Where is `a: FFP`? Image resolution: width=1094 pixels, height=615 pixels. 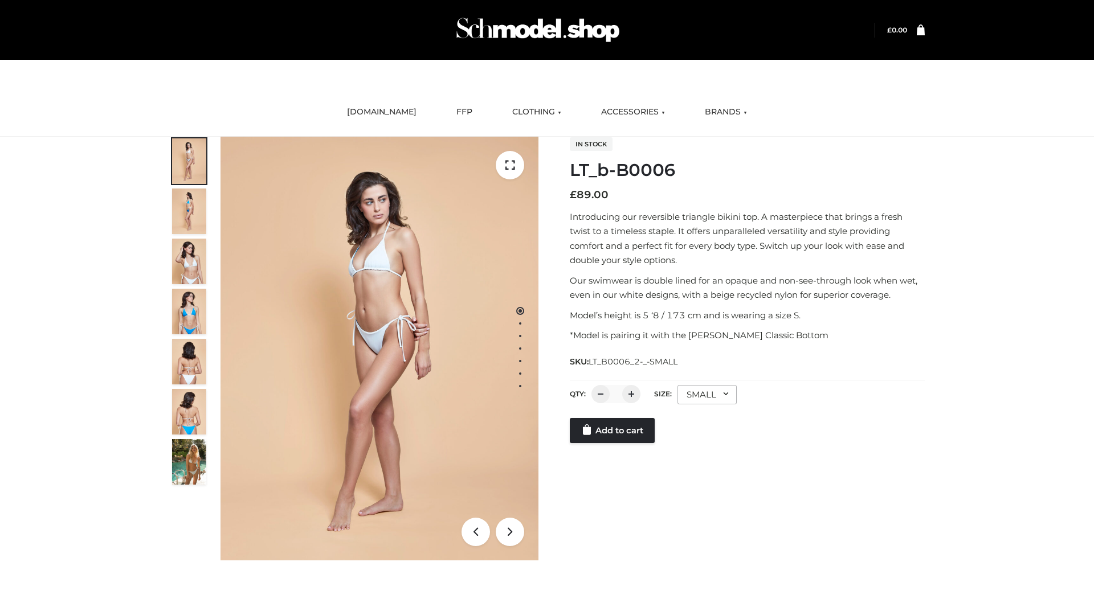
a: FFP is located at coordinates (464, 112).